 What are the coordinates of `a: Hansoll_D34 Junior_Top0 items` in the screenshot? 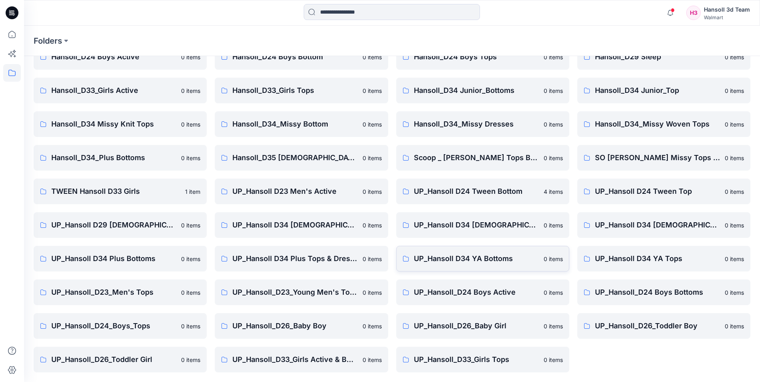 It's located at (663, 90).